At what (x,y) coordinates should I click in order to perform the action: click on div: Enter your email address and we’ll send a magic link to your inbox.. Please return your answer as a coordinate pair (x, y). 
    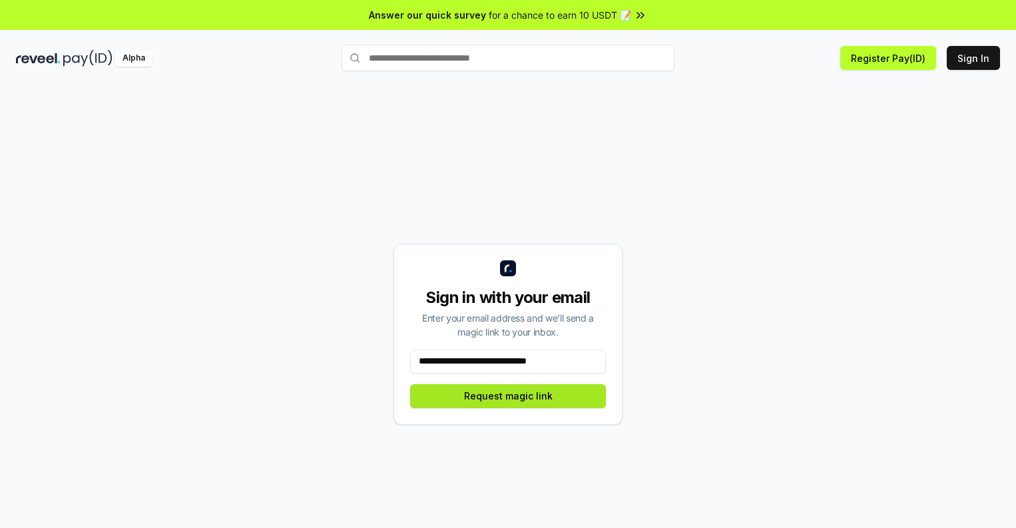
    Looking at the image, I should click on (508, 325).